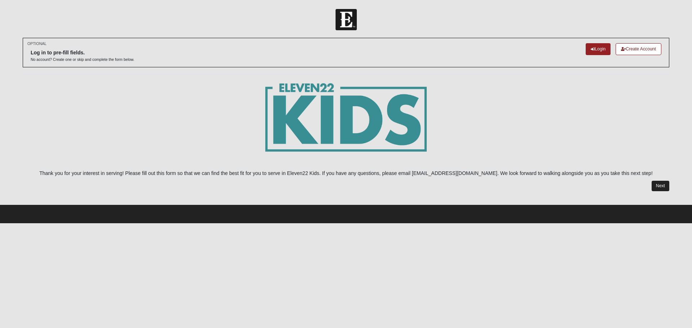 This screenshot has height=328, width=692. What do you see at coordinates (638, 49) in the screenshot?
I see `a: Create Account` at bounding box center [638, 49].